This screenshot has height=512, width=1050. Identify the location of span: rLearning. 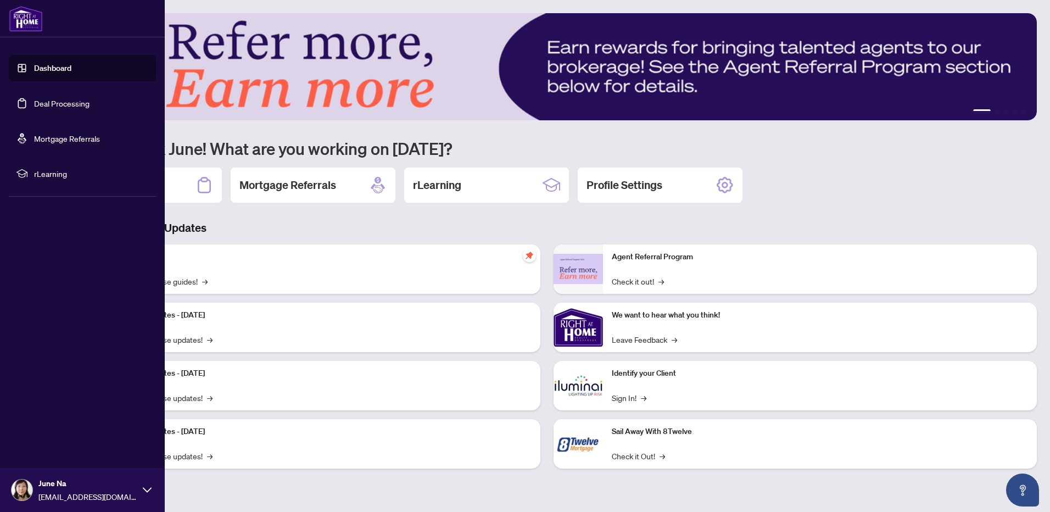
(91, 174).